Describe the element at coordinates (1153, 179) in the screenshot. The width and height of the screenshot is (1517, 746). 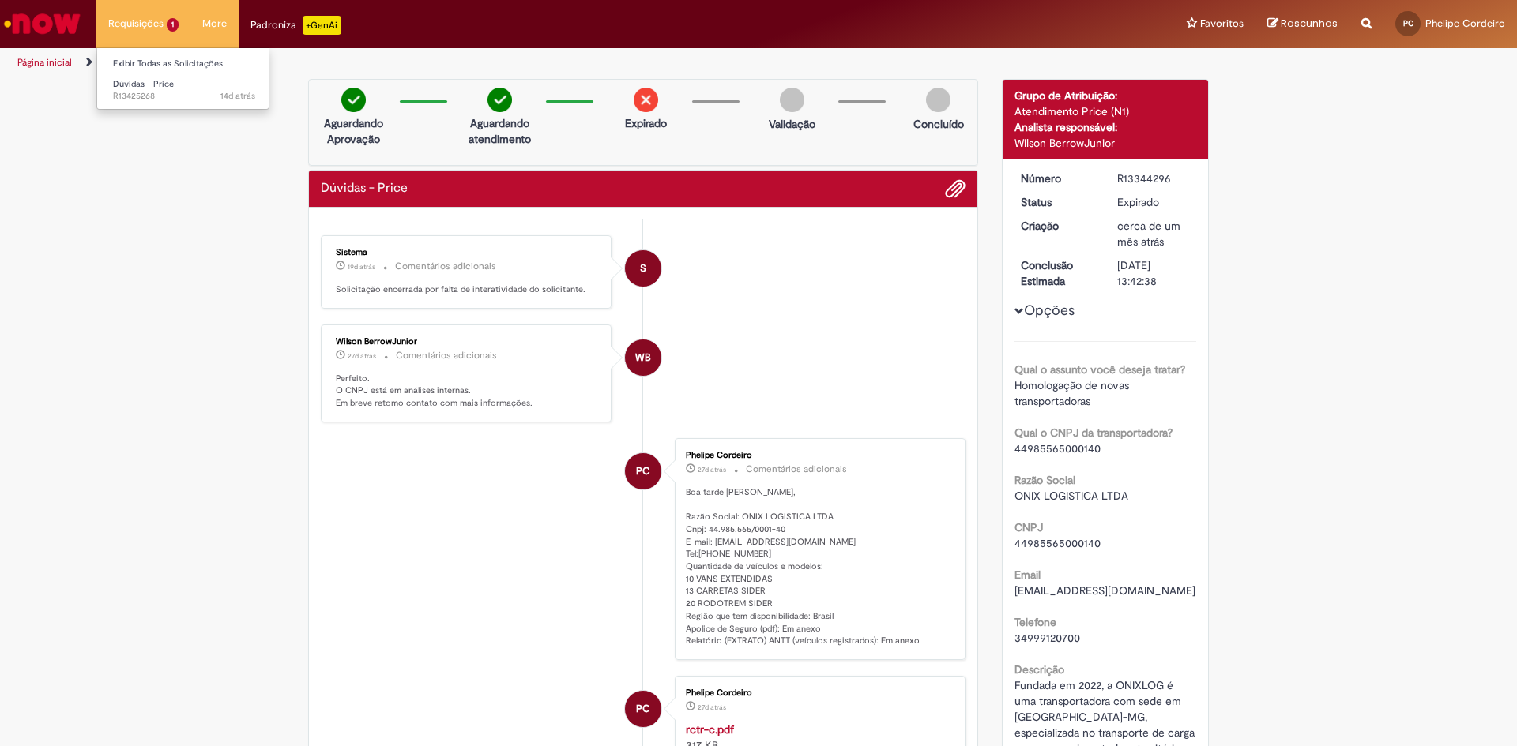
I see `div: R13344296` at that location.